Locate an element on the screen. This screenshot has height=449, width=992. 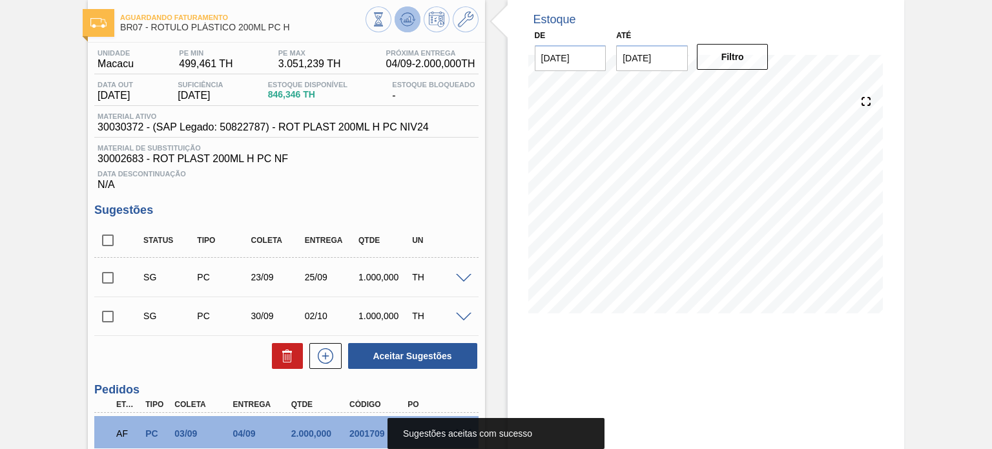
div: Status is located at coordinates (169, 240).